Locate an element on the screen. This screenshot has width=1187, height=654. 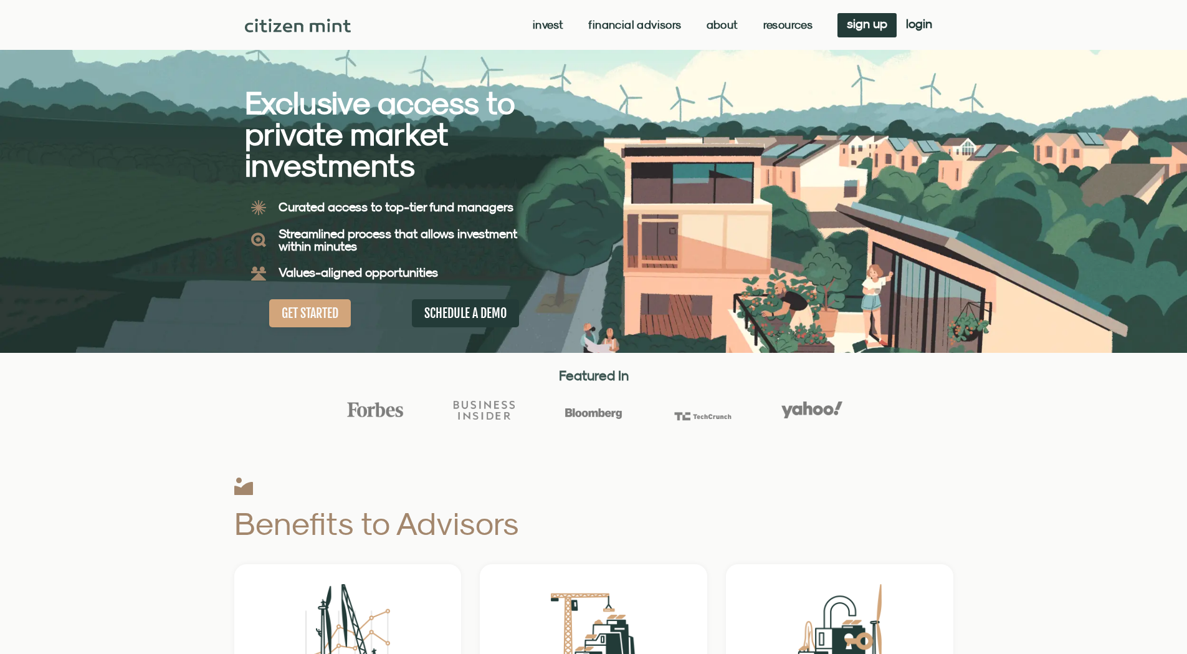
a: GET STARTED is located at coordinates (310, 313).